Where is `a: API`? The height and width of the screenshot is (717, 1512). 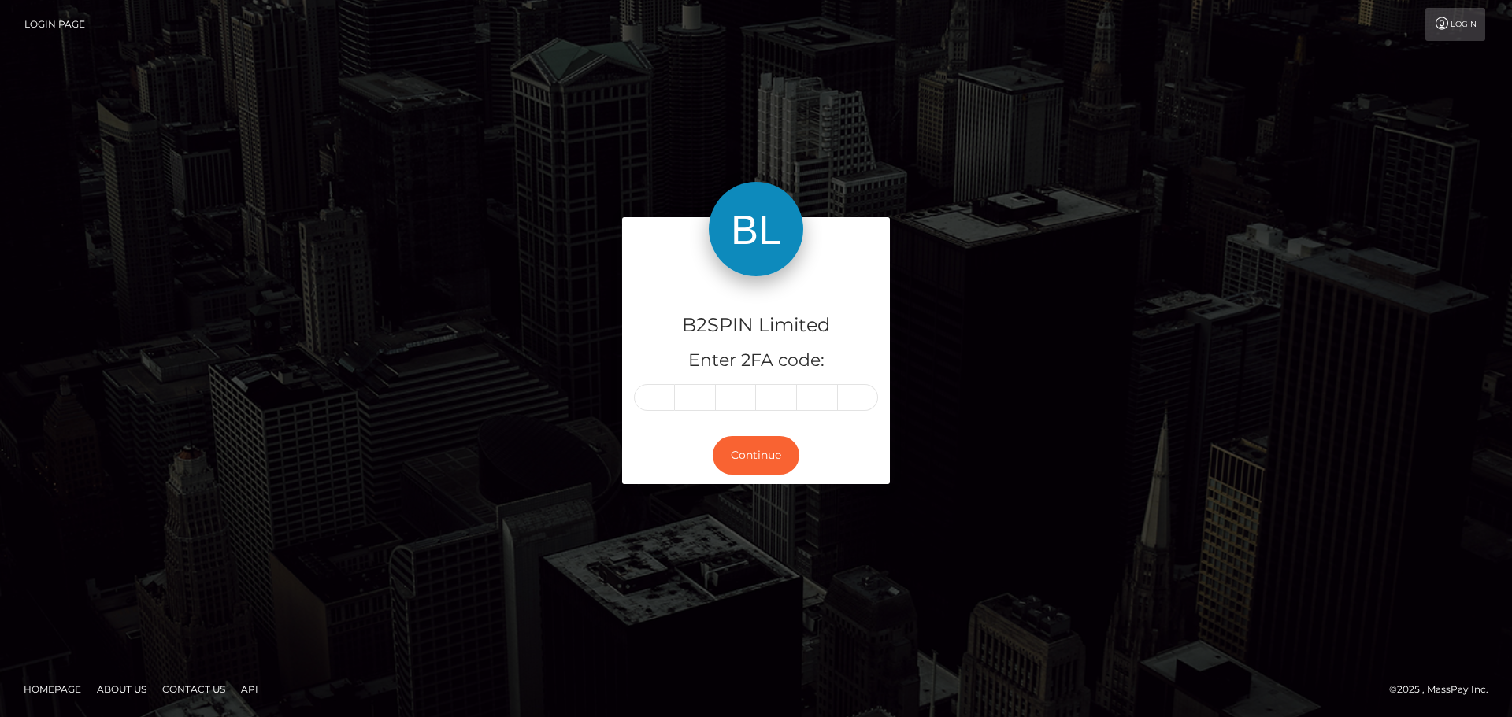
a: API is located at coordinates (250, 689).